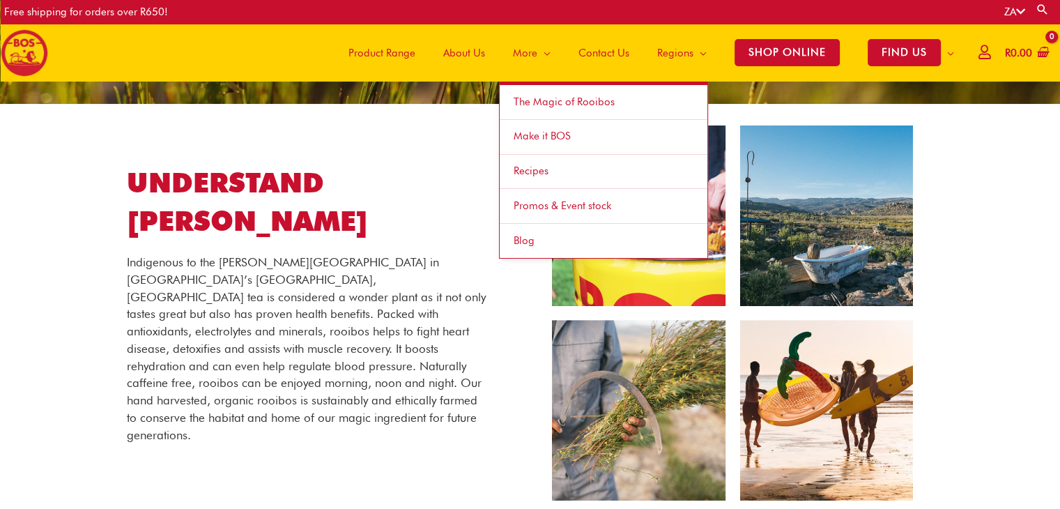 This screenshot has width=1060, height=509. Describe the element at coordinates (562, 206) in the screenshot. I see `span: Promos & Event stock` at that location.